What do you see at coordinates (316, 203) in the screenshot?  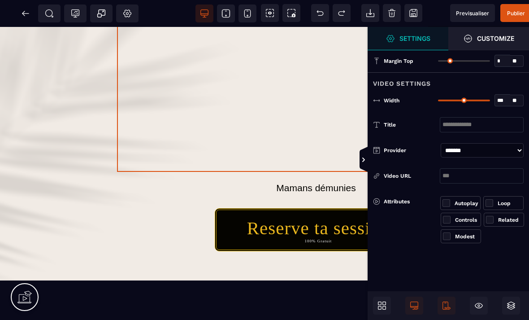 I see `button: Reserve ta session100% Gratuit` at bounding box center [316, 203].